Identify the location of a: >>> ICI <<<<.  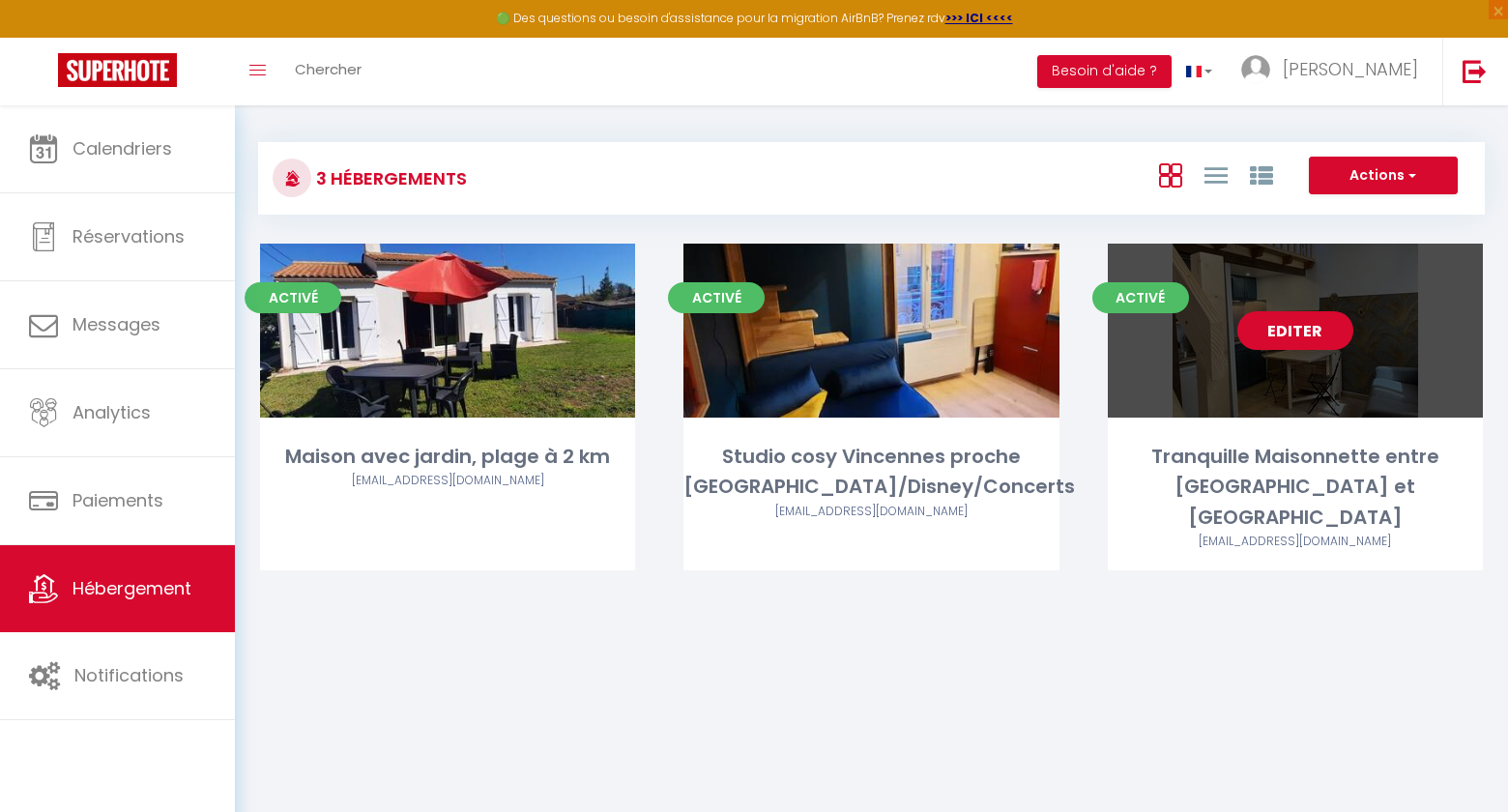
(980, 18).